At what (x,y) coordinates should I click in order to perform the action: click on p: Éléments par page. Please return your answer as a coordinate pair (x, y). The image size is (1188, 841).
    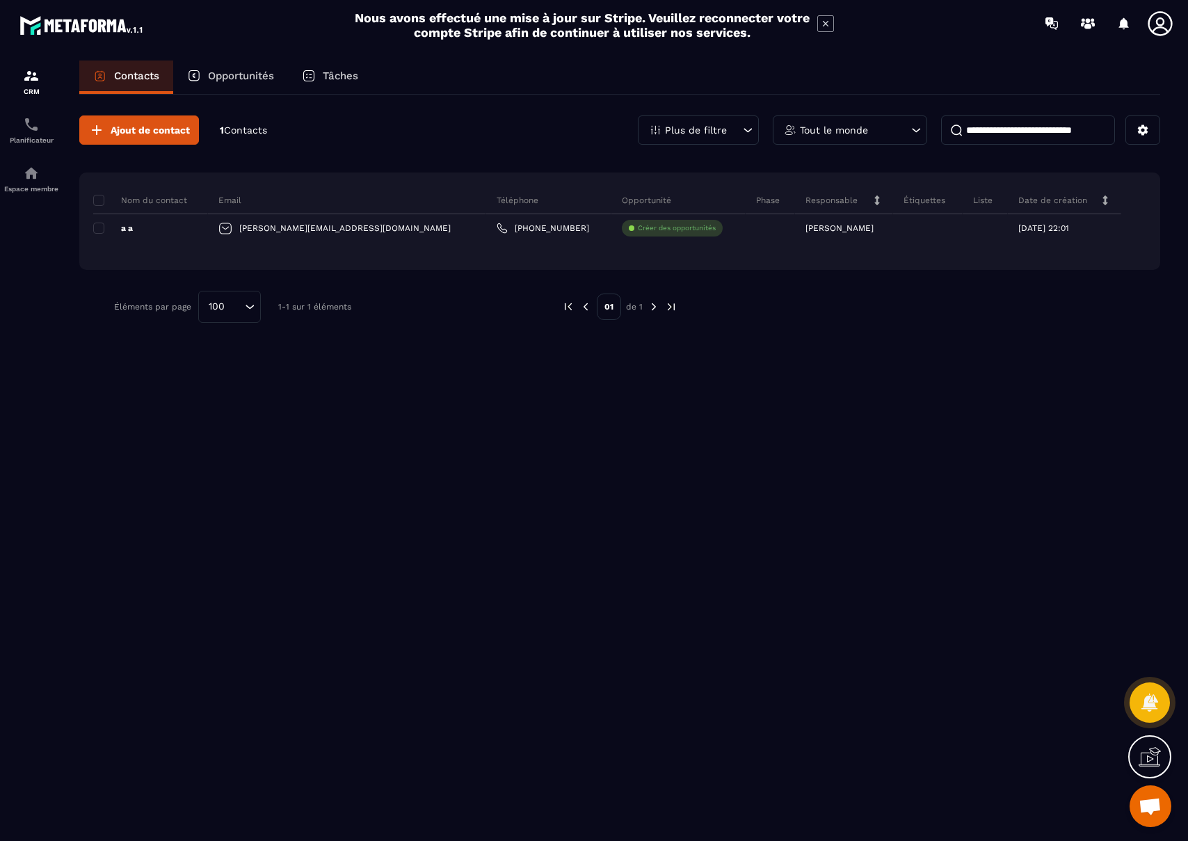
    Looking at the image, I should click on (152, 307).